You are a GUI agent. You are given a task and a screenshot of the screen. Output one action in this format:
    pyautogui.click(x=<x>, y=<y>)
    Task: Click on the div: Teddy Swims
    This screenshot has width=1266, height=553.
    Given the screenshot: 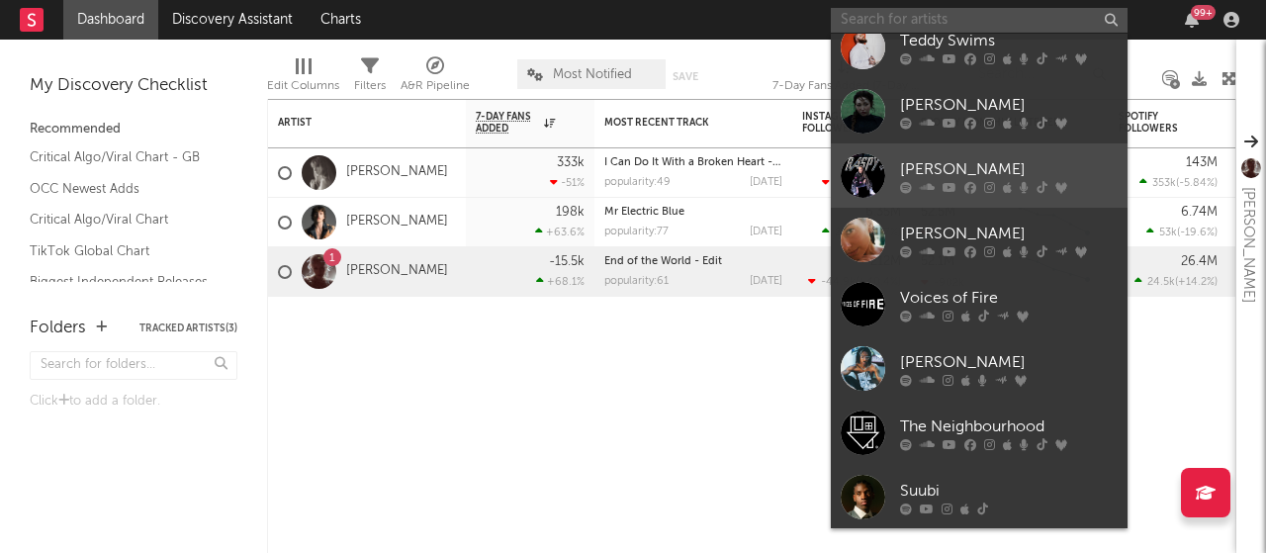 What is the action you would take?
    pyautogui.click(x=1009, y=41)
    